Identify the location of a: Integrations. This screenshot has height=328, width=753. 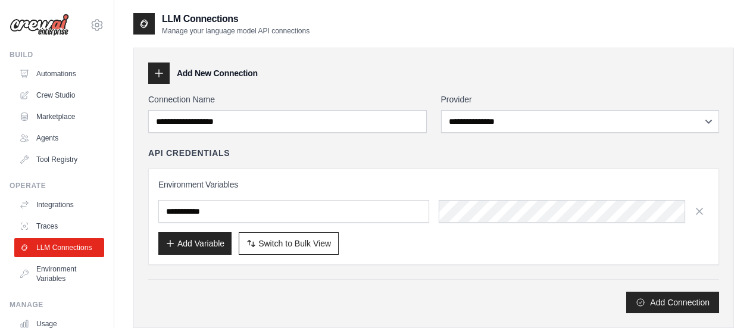
(59, 205).